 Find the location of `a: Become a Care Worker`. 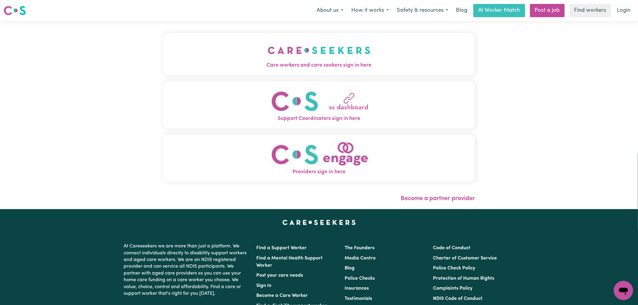

a: Become a Care Worker is located at coordinates (282, 296).